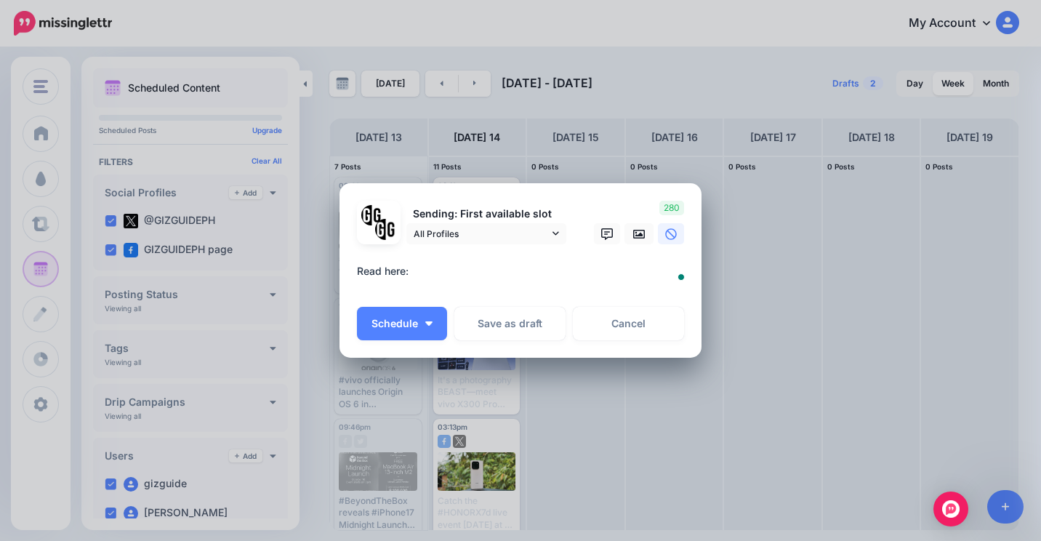 This screenshot has width=1041, height=541. Describe the element at coordinates (524, 276) in the screenshot. I see `textarea: To enrich screen reader interactions, please activate Accessibility in Grammarly extension settings` at that location.